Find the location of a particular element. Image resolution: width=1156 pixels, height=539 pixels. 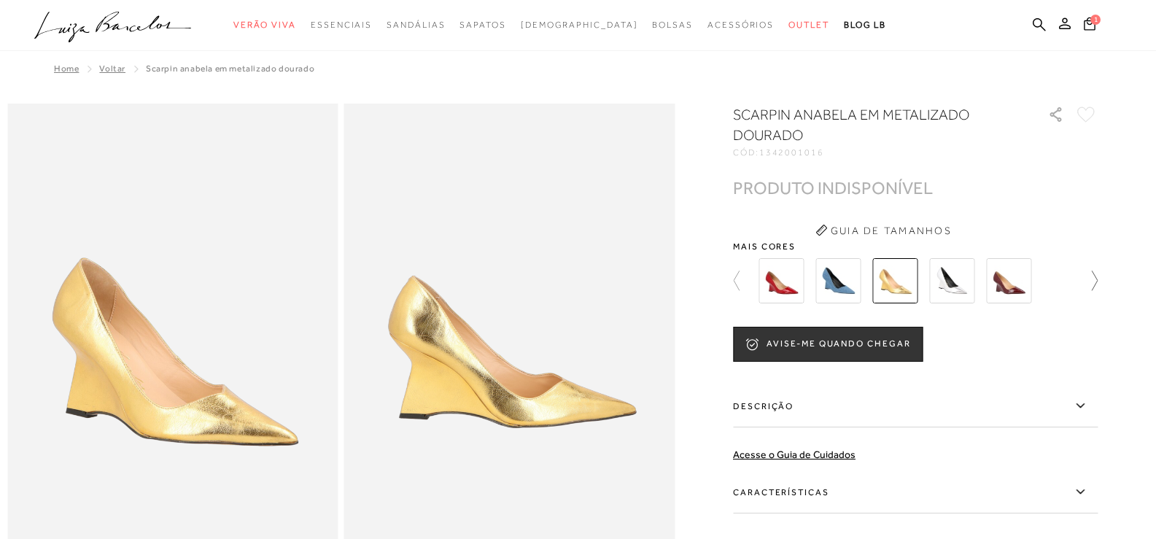

label: Descrição is located at coordinates (916, 406).